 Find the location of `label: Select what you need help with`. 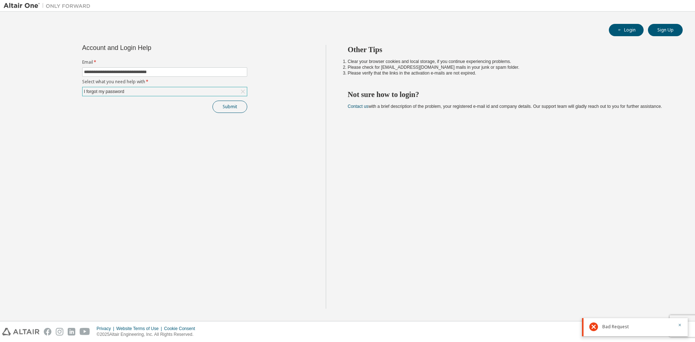

label: Select what you need help with is located at coordinates (165, 82).